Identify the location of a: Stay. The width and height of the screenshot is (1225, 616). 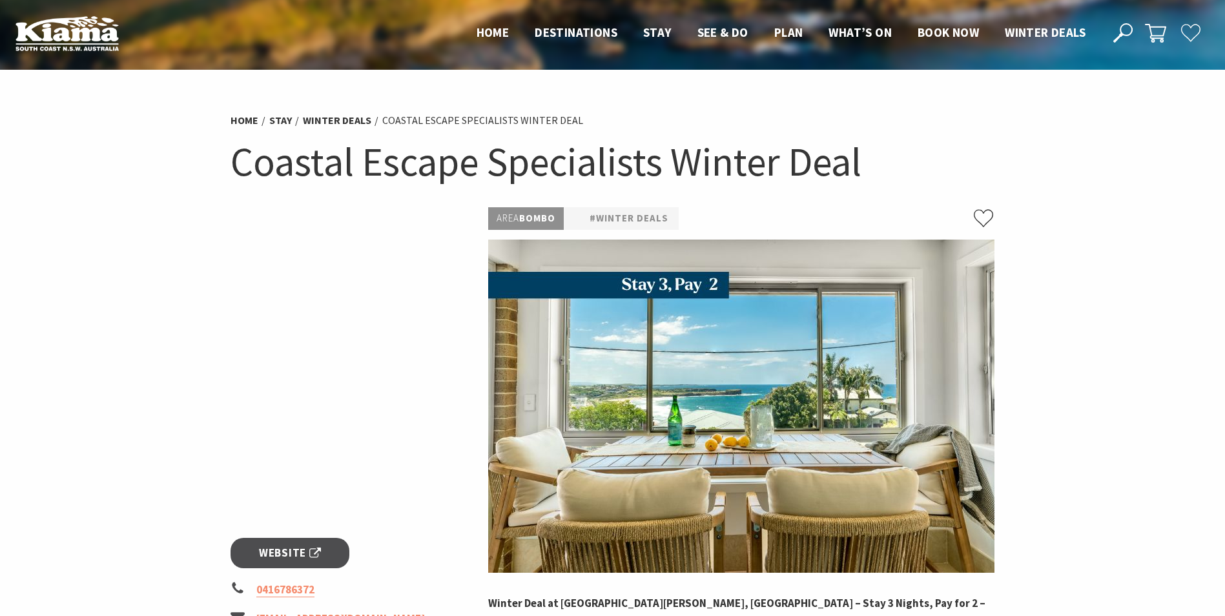
(280, 120).